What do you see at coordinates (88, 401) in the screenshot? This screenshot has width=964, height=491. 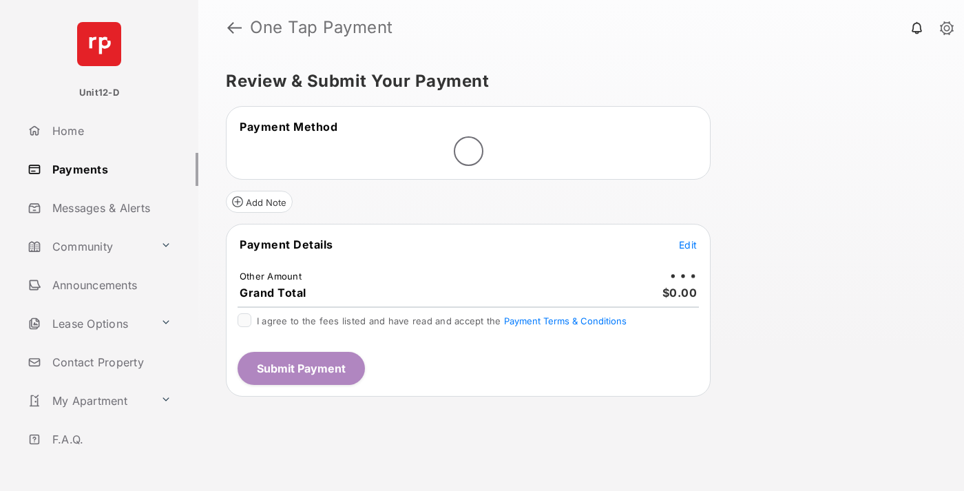 I see `a: My Apartment` at bounding box center [88, 401].